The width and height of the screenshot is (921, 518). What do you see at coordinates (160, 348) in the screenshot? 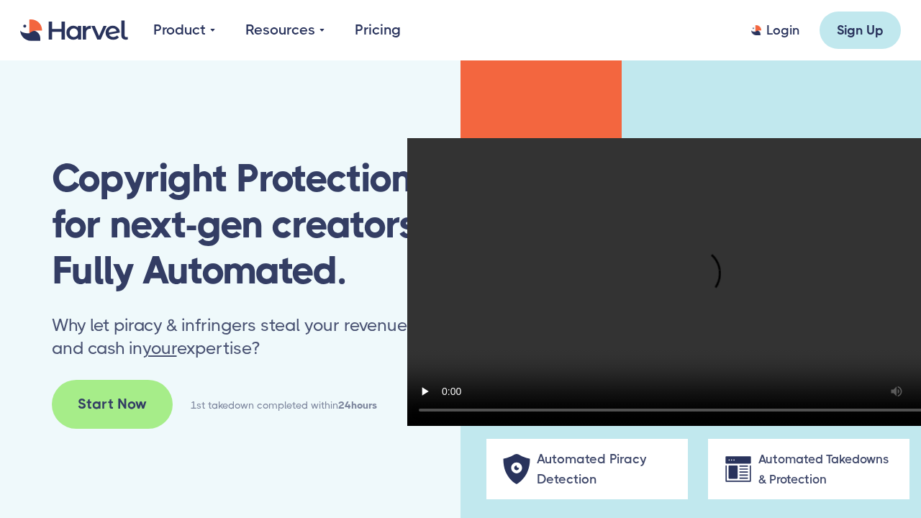
I see `span: your` at bounding box center [160, 348].